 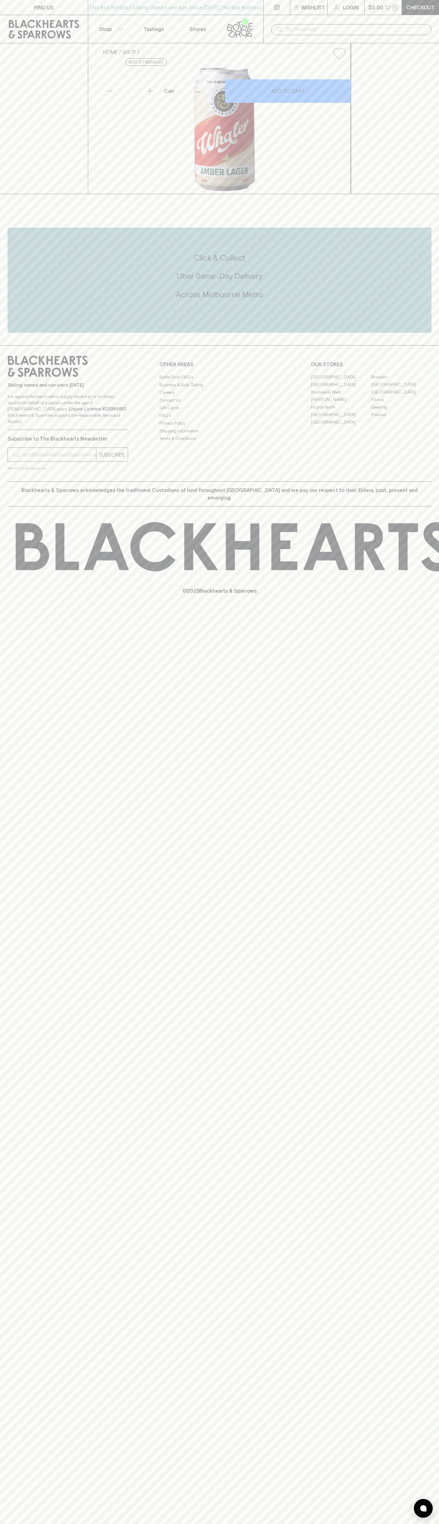 What do you see at coordinates (423, 1508) in the screenshot?
I see `img: bubble-icon` at bounding box center [423, 1508].